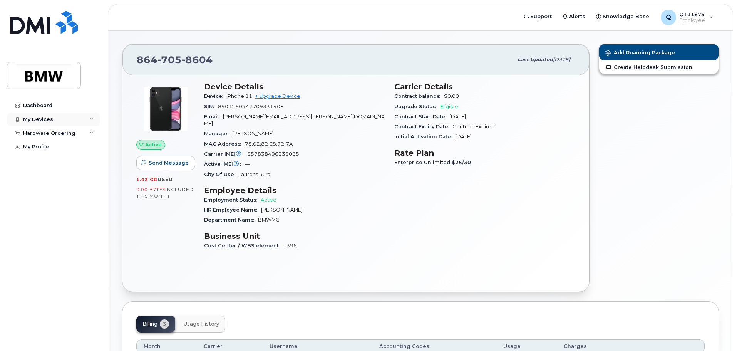 The height and width of the screenshot is (351, 737). Describe the element at coordinates (165, 179) in the screenshot. I see `span: used` at that location.